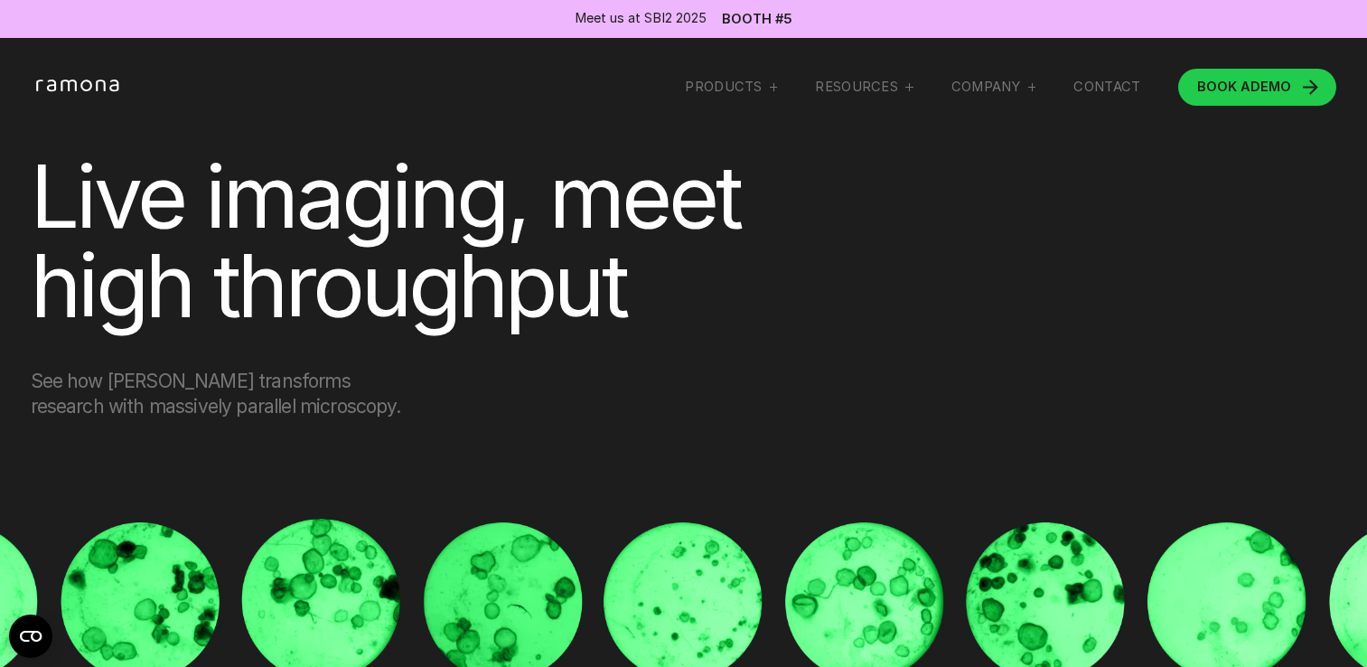 This screenshot has height=667, width=1367. What do you see at coordinates (641, 18) in the screenshot?
I see `div: Meet us at SBI2 2025` at bounding box center [641, 18].